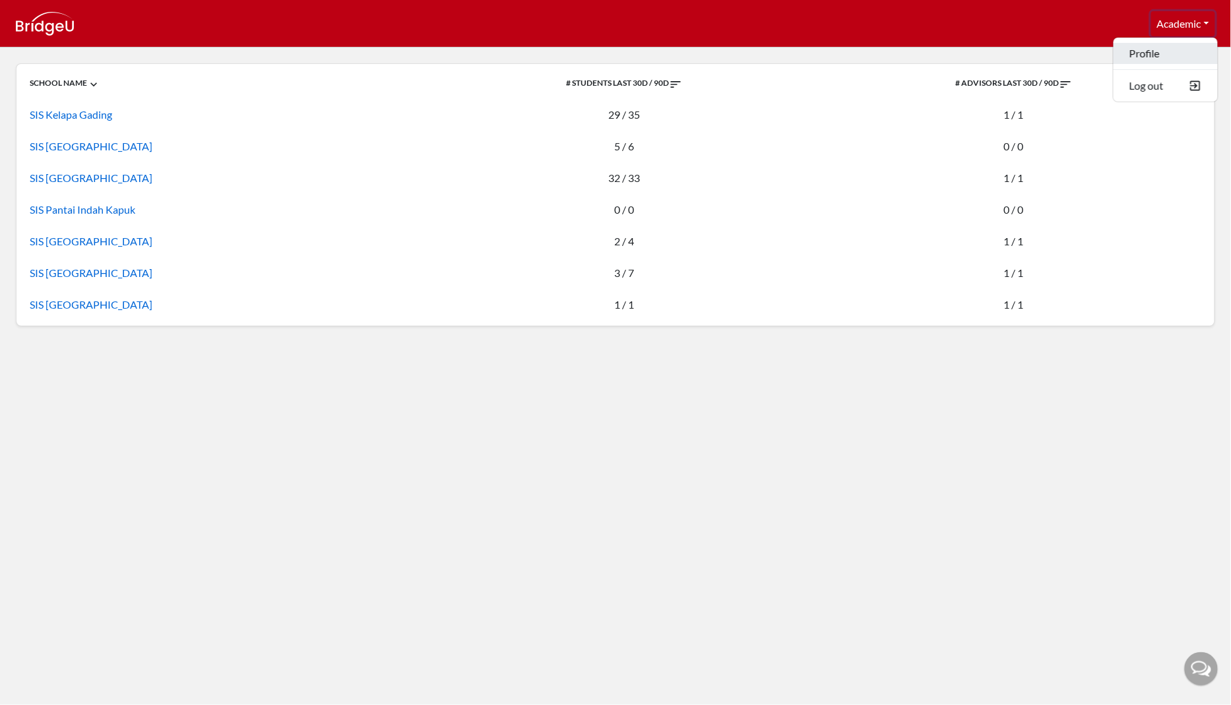 The width and height of the screenshot is (1231, 705). What do you see at coordinates (1166, 69) in the screenshot?
I see `ul: Academic` at bounding box center [1166, 69].